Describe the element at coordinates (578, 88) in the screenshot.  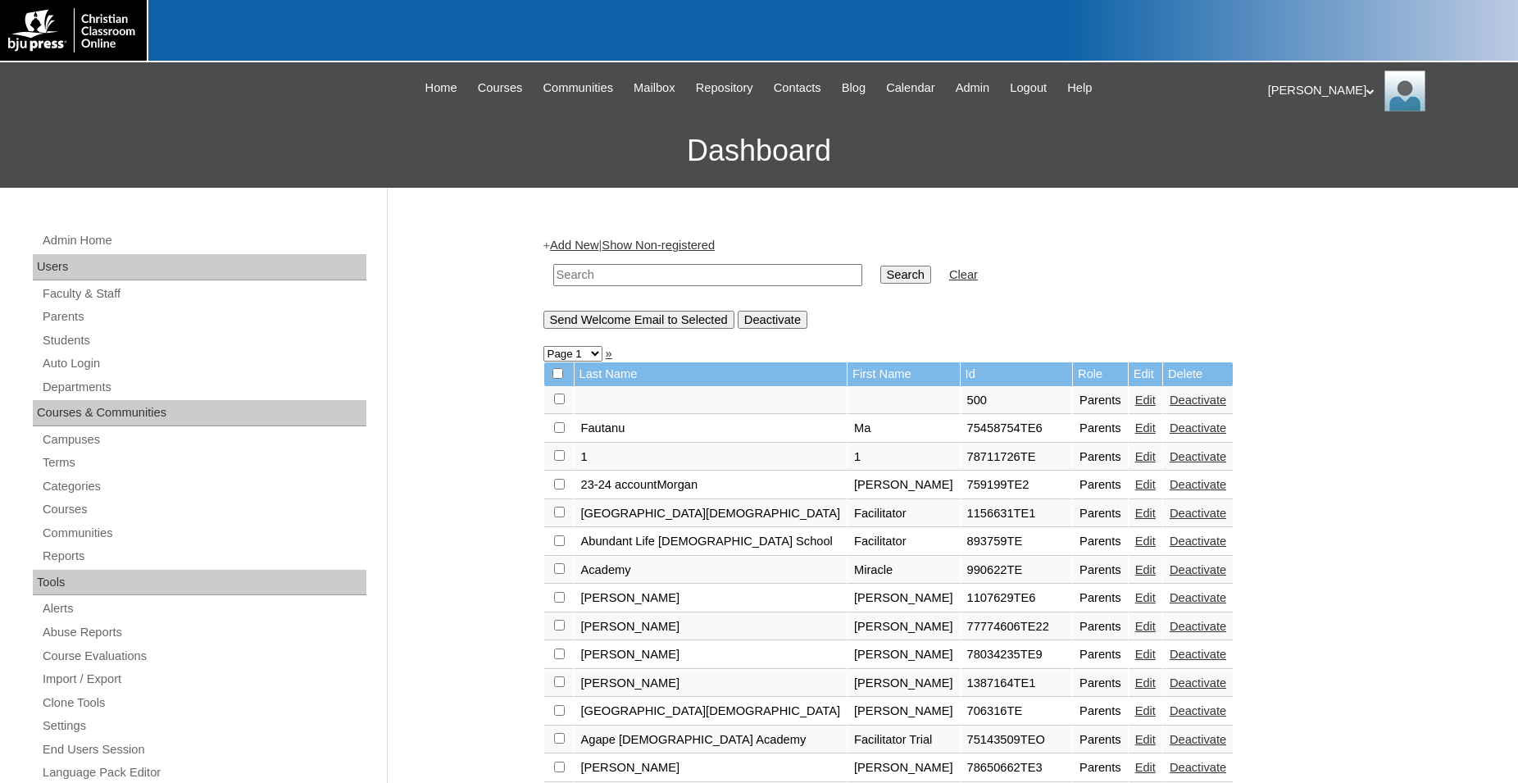
I see `span: Communities` at that location.